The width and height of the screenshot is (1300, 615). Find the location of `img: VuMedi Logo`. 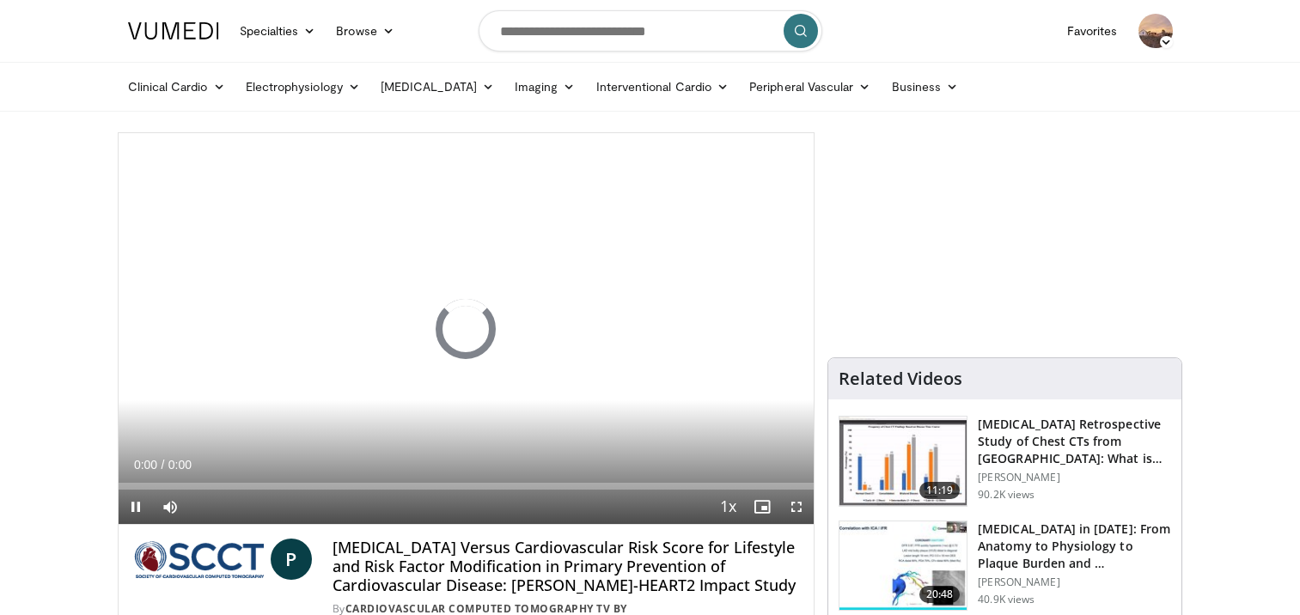

img: VuMedi Logo is located at coordinates (174, 31).